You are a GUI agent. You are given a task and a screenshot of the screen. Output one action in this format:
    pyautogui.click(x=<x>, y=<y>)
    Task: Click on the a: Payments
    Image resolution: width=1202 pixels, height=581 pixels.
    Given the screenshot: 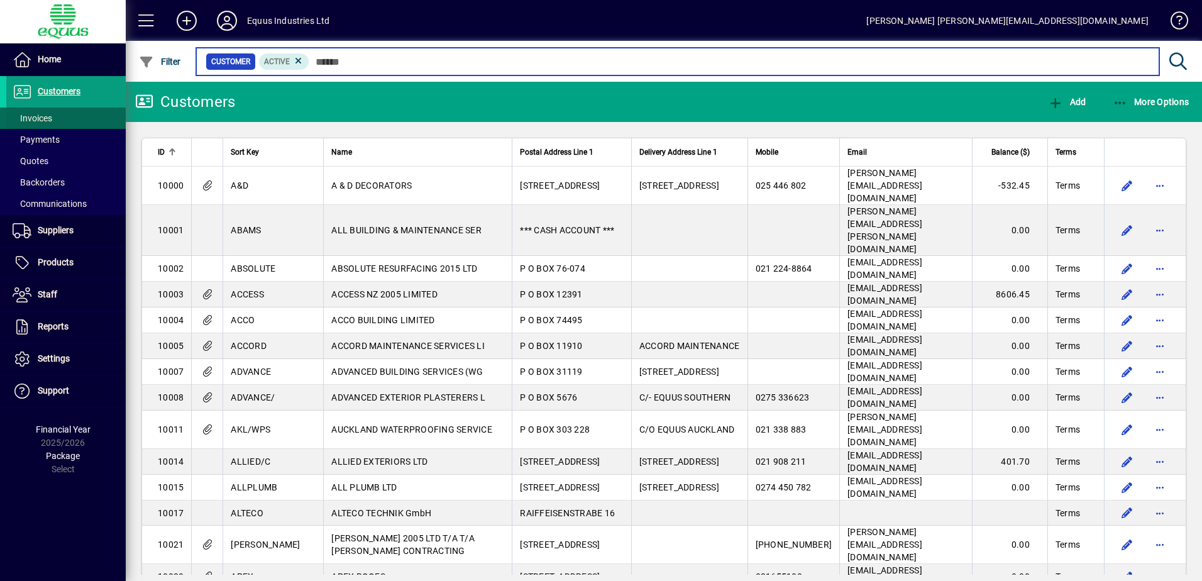 What is the action you would take?
    pyautogui.click(x=66, y=140)
    